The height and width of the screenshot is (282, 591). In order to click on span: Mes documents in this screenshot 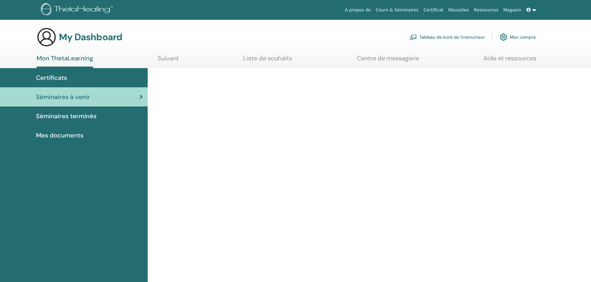, I will do `click(60, 136)`.